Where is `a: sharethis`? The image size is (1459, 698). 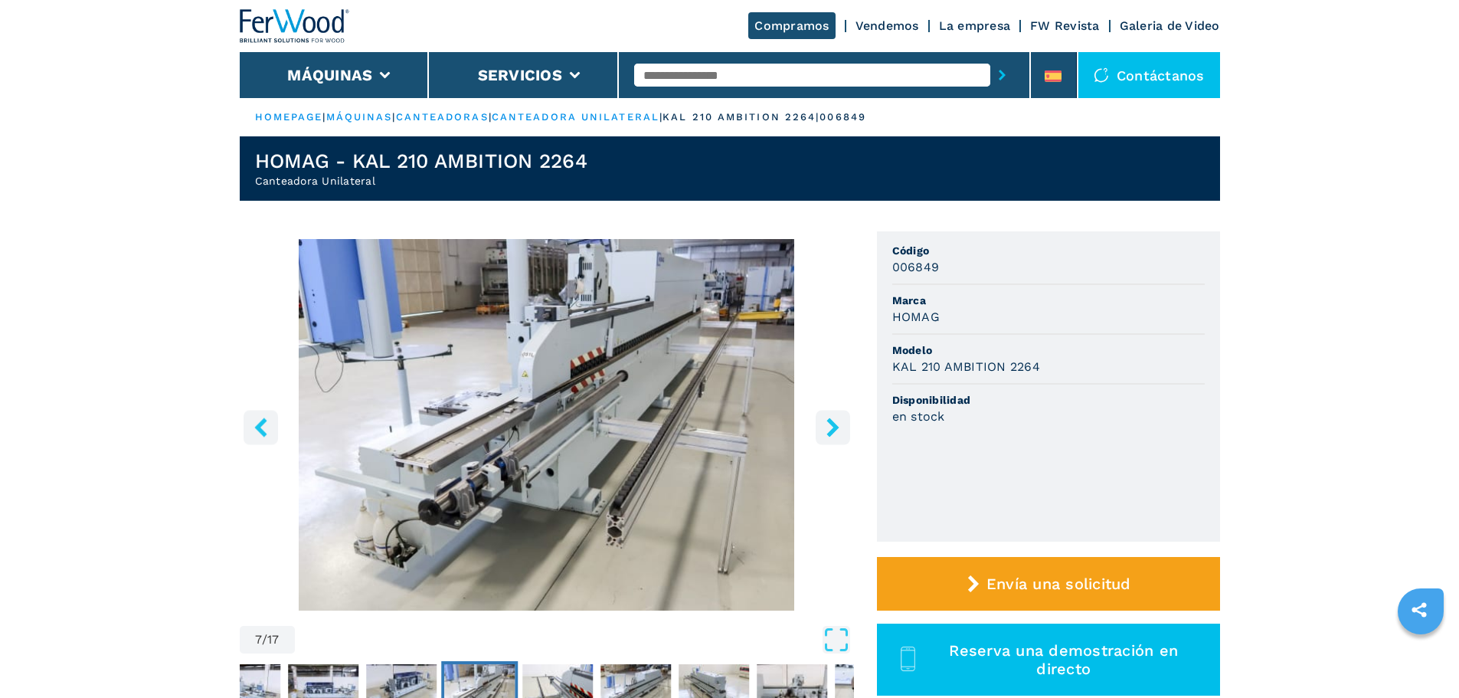 a: sharethis is located at coordinates (1419, 609).